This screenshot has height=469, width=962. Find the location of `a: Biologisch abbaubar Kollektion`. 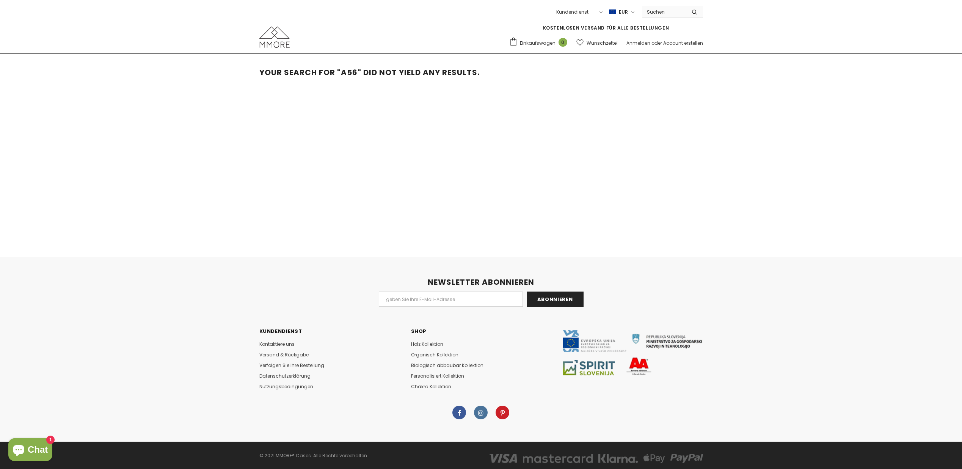

a: Biologisch abbaubar Kollektion is located at coordinates (447, 365).